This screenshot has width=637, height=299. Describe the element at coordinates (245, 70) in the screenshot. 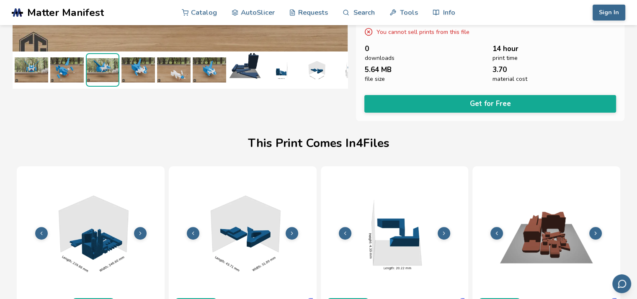

I see `img: 1_Print_Preview` at that location.